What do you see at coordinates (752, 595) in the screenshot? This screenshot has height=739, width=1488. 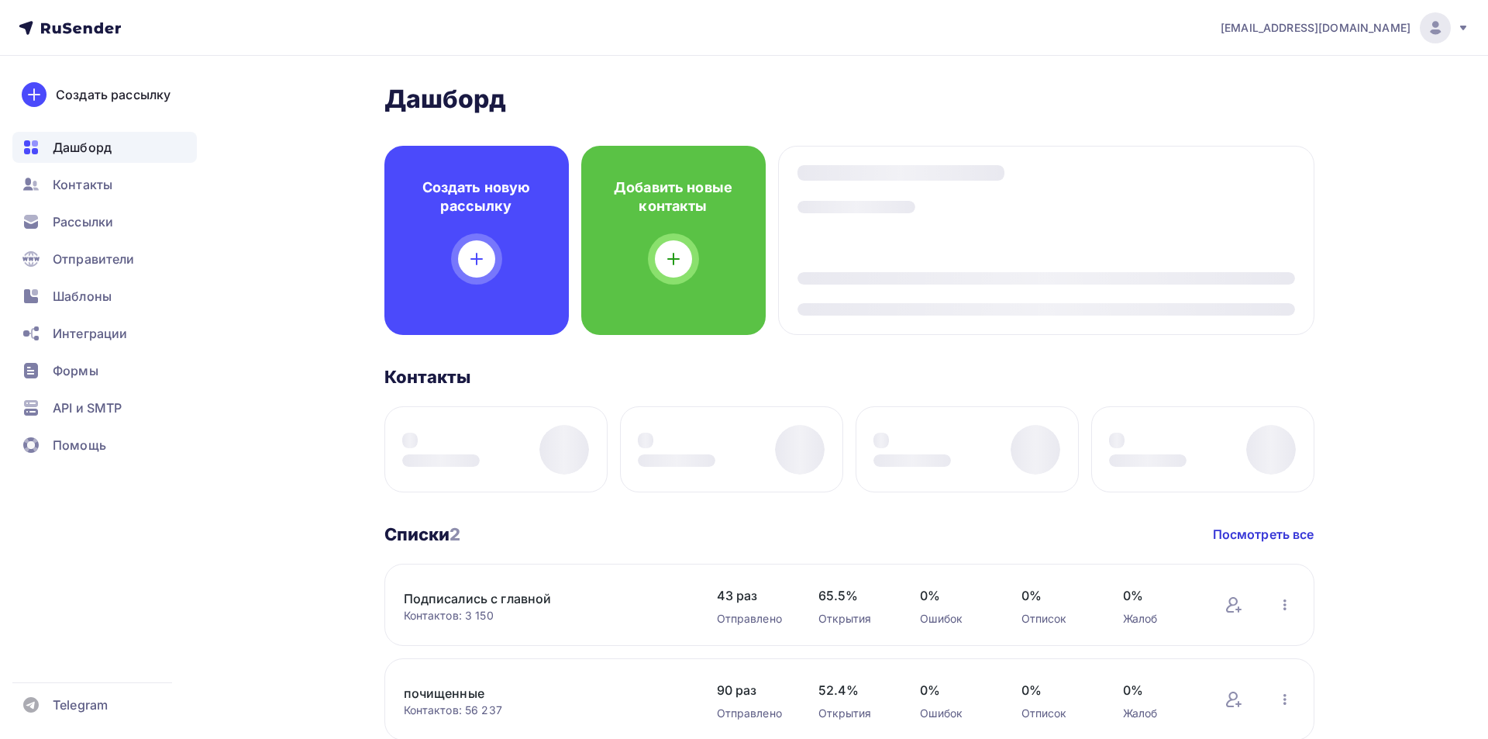 I see `span: 43 раз` at bounding box center [752, 595].